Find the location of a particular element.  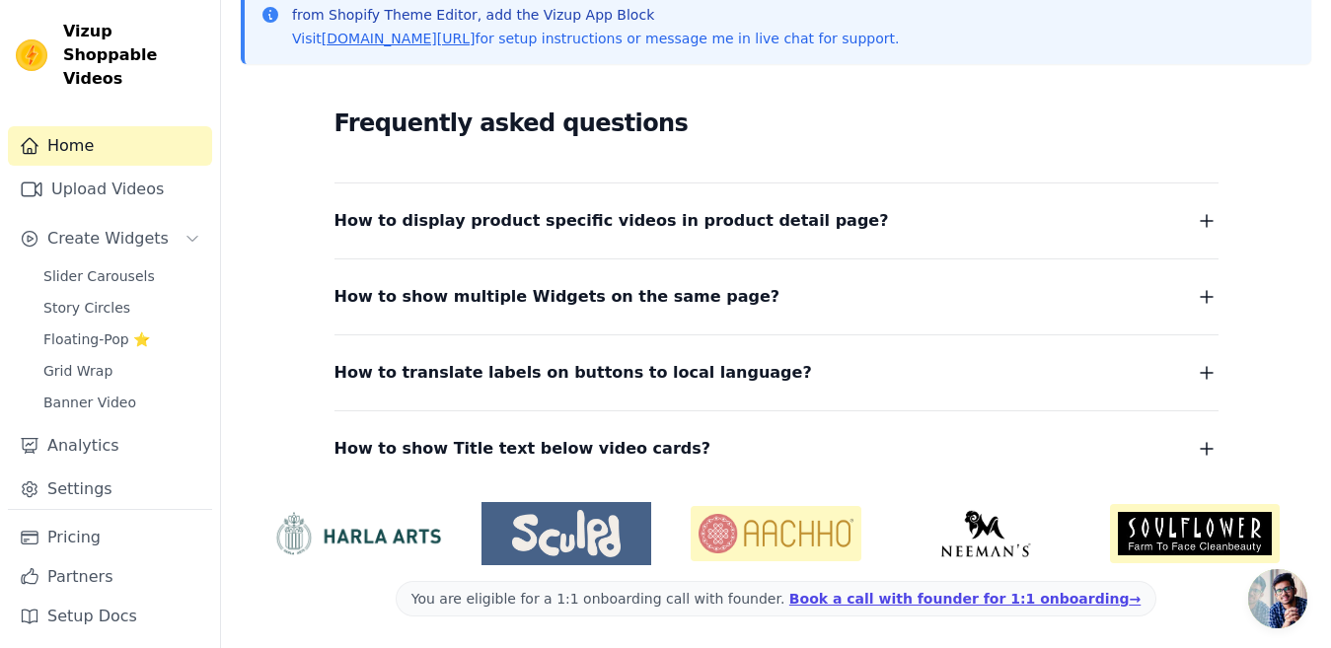

button: How to show multiple Widgets on the same page? is located at coordinates (776, 297).